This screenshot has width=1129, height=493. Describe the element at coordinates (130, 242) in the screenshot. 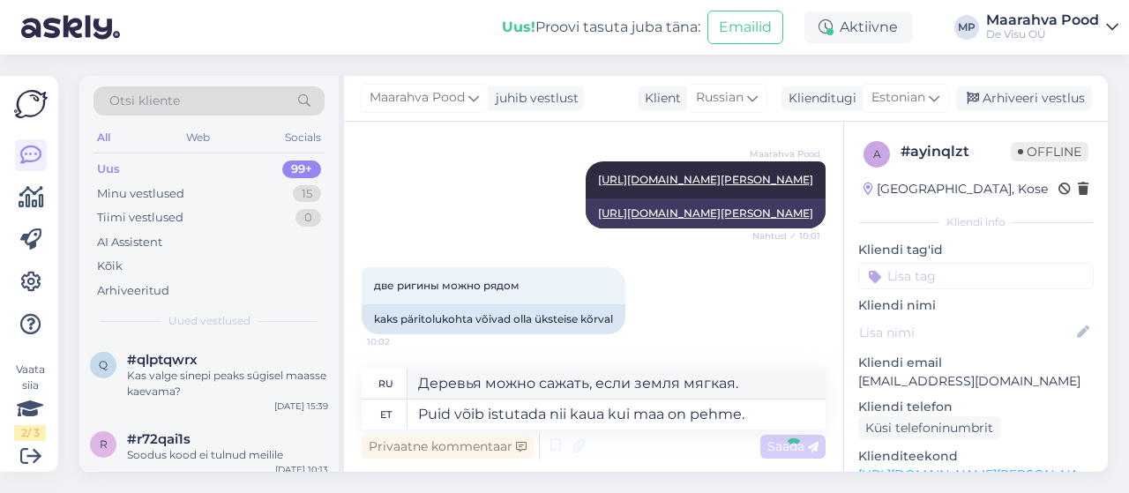

I see `div: AI Assistent` at that location.